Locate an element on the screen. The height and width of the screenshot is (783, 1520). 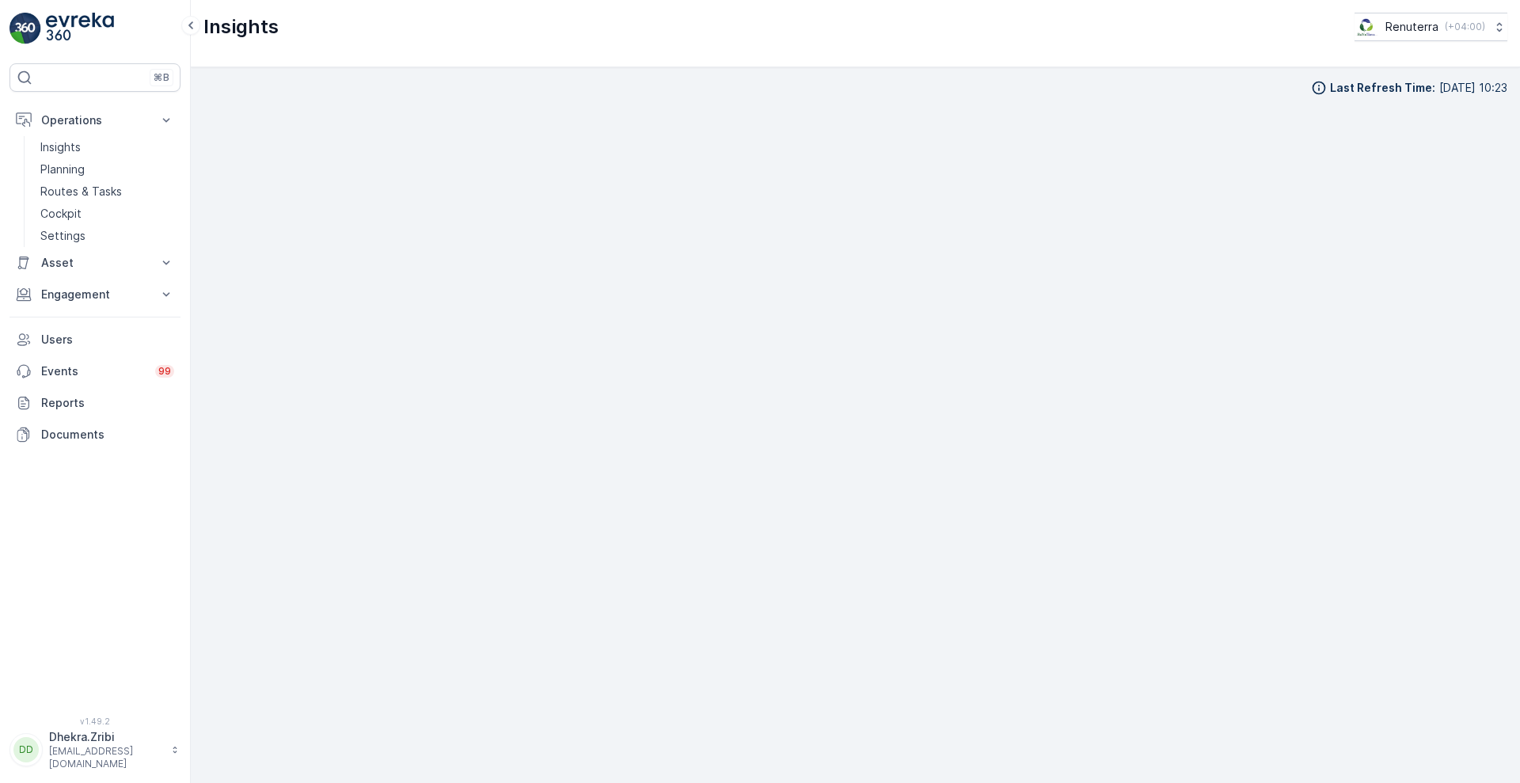
p: Cockpit is located at coordinates (61, 214).